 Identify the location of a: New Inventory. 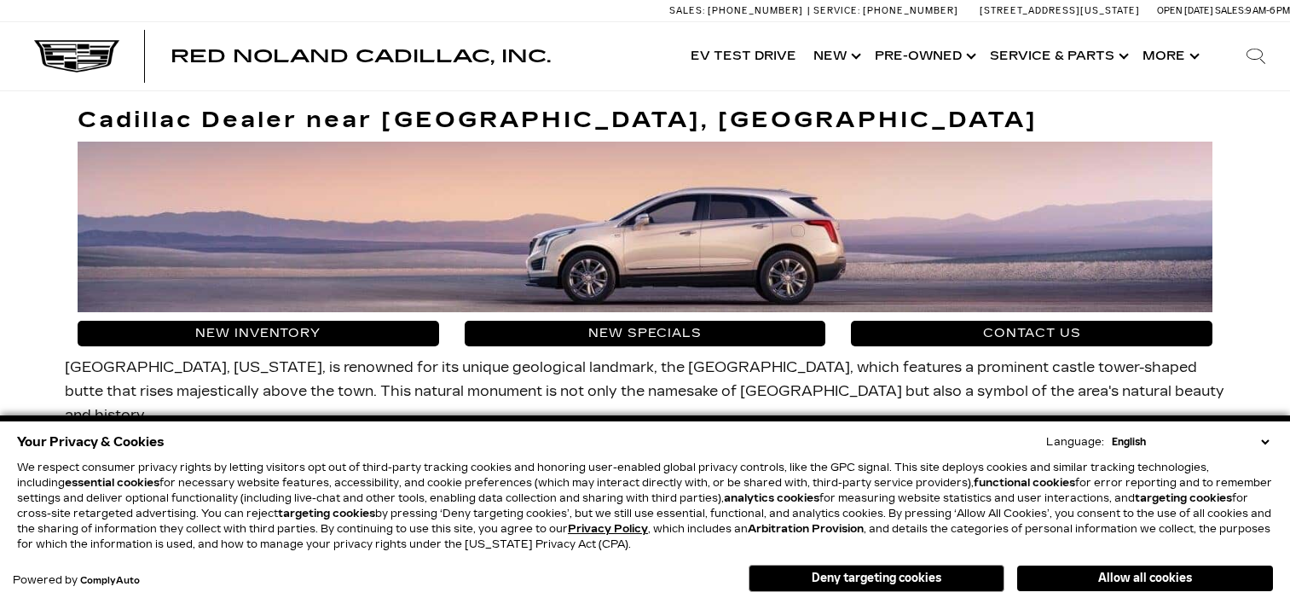
(258, 333).